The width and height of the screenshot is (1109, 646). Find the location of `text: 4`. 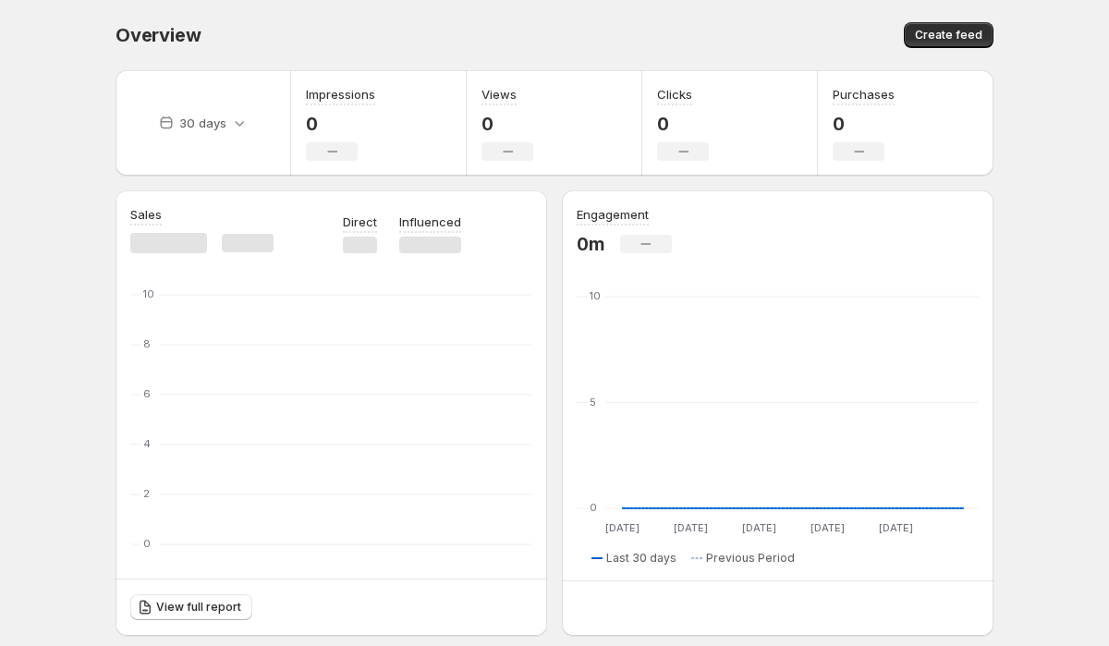

text: 4 is located at coordinates (147, 443).